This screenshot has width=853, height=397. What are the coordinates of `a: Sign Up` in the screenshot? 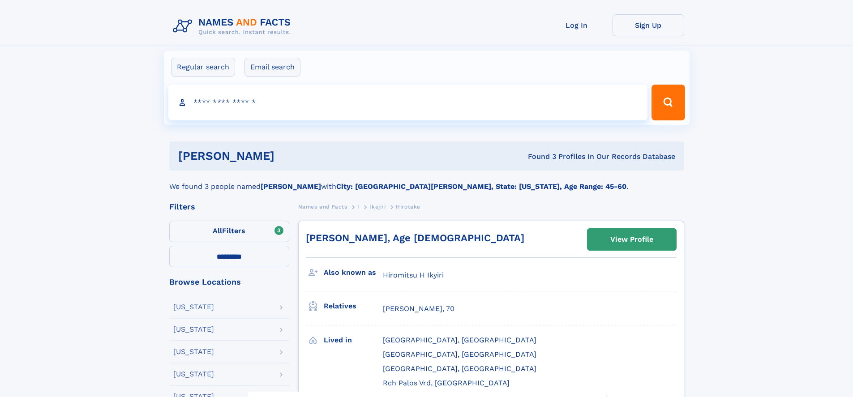 It's located at (649, 25).